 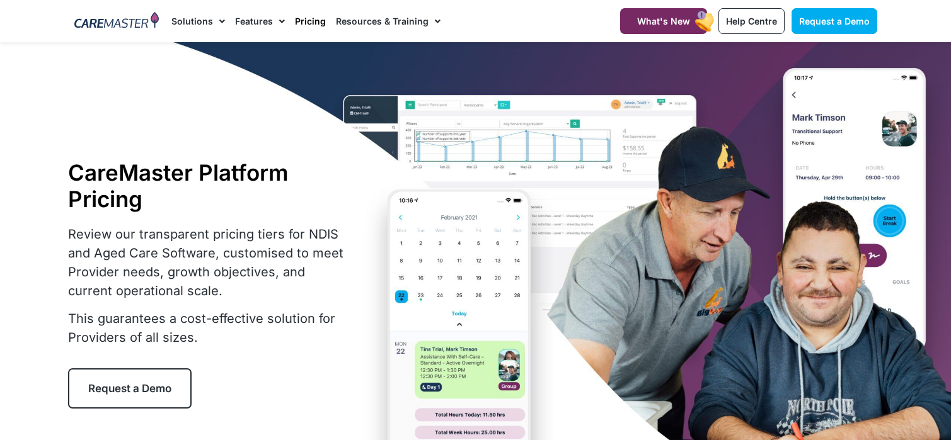 What do you see at coordinates (210, 328) in the screenshot?
I see `p: This guarantees a cost-effective solution for Providers of all sizes.` at bounding box center [210, 328].